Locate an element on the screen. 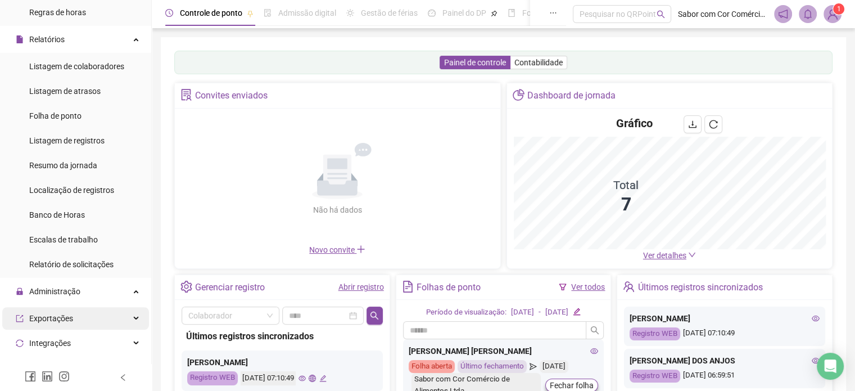 This screenshot has height=391, width=855. div: Open Intercom Messenger is located at coordinates (831, 366).